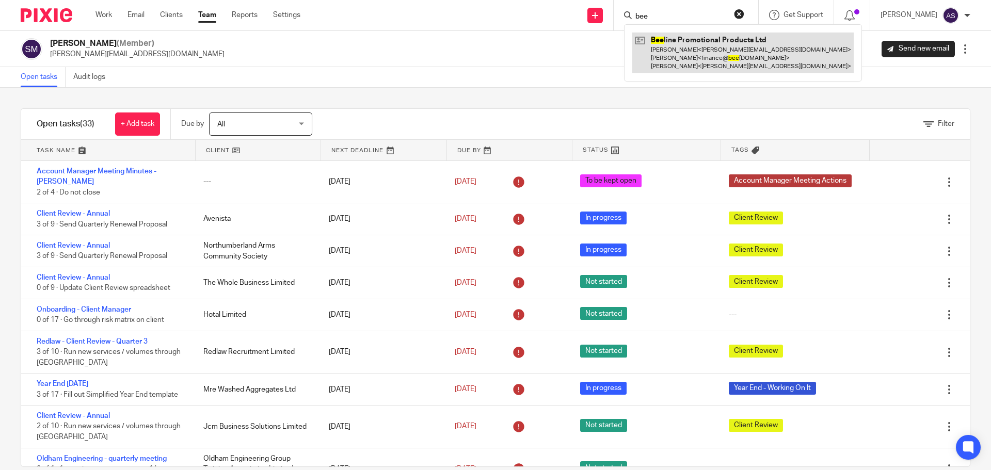 This screenshot has height=470, width=991. Describe the element at coordinates (803, 15) in the screenshot. I see `span: Get Support` at that location.